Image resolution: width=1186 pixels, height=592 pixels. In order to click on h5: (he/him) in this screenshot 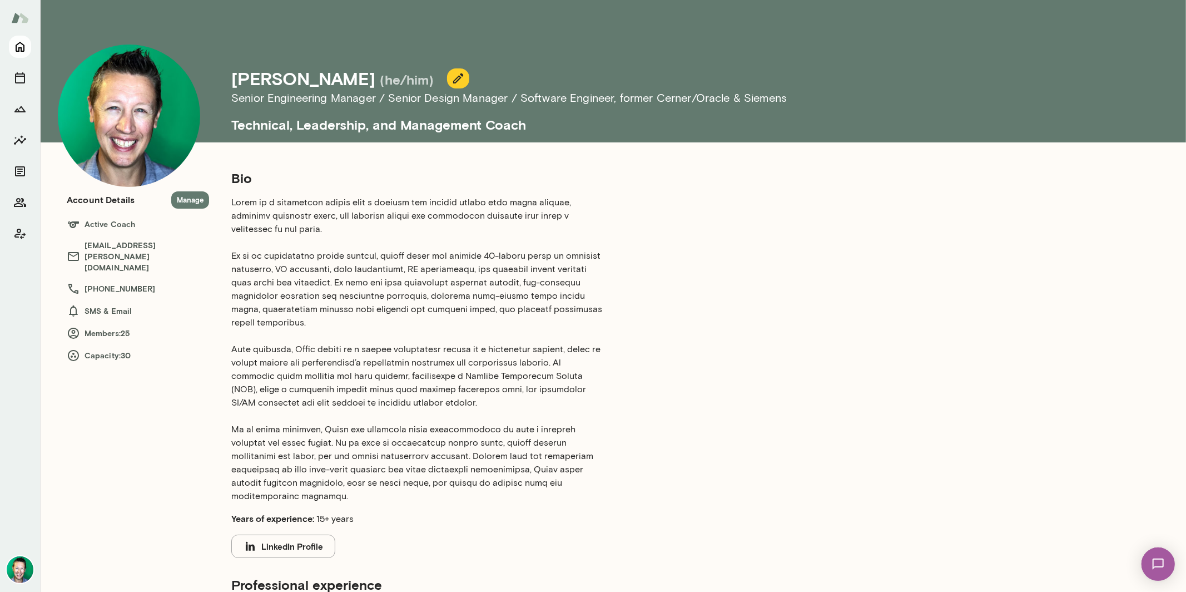, I will do `click(407, 80)`.